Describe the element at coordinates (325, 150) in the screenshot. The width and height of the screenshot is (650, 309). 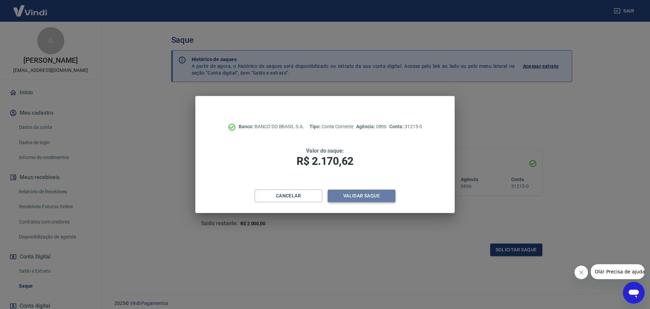
I see `span: Valor do saque:` at that location.